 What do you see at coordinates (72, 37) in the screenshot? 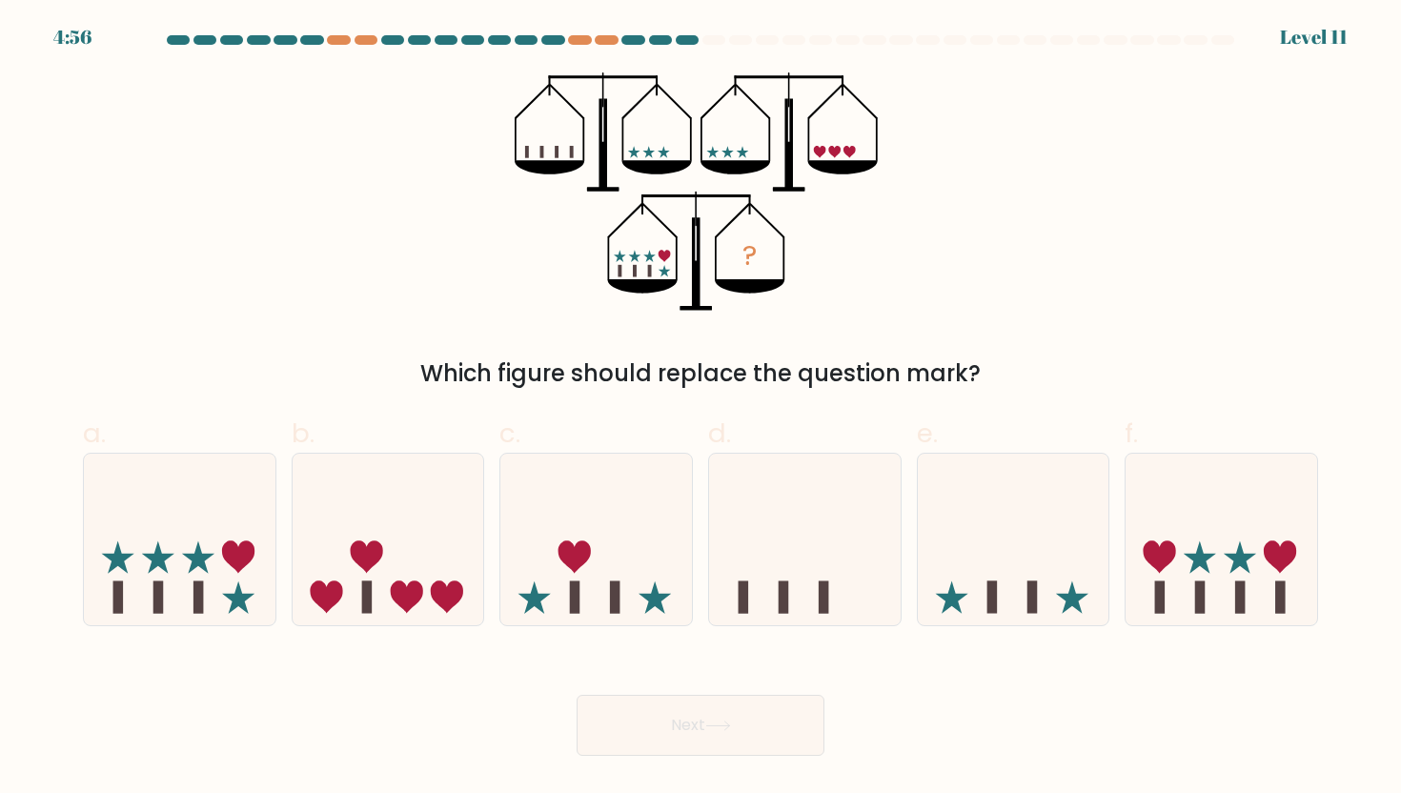
I see `div: 4:56` at bounding box center [72, 37].